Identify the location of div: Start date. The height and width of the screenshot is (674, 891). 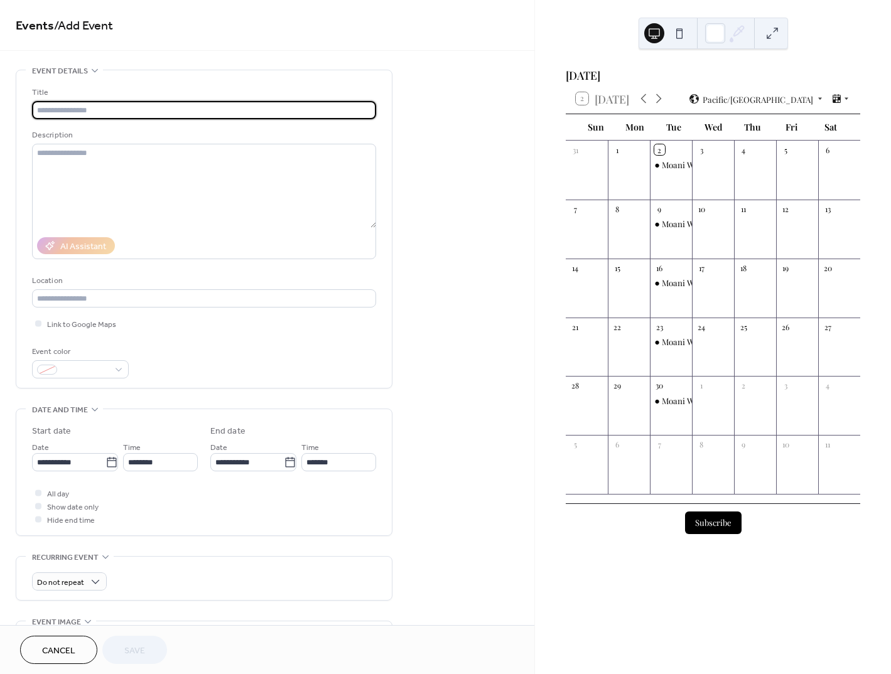
(51, 431).